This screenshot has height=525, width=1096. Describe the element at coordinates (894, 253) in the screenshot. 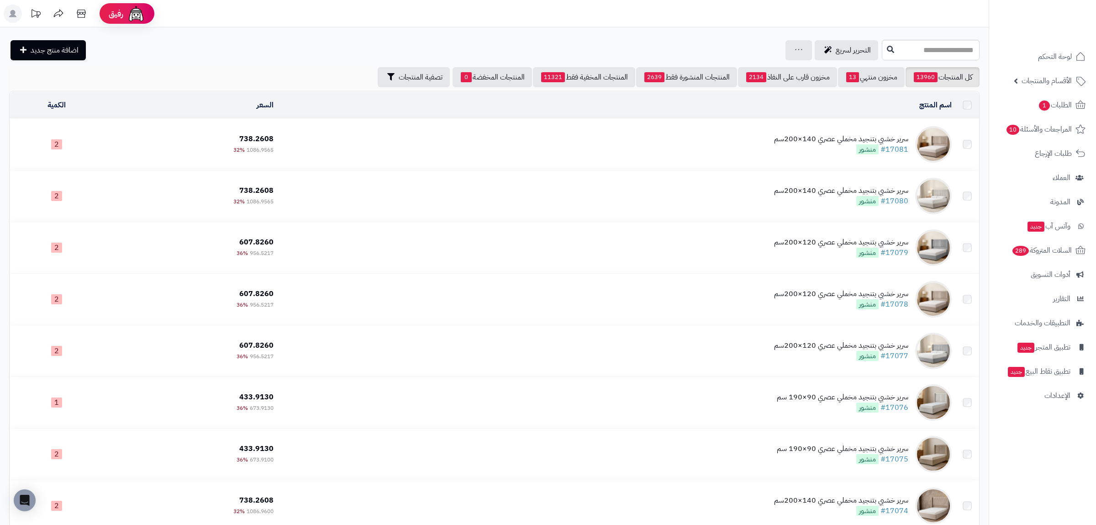

I see `a: #17079` at that location.